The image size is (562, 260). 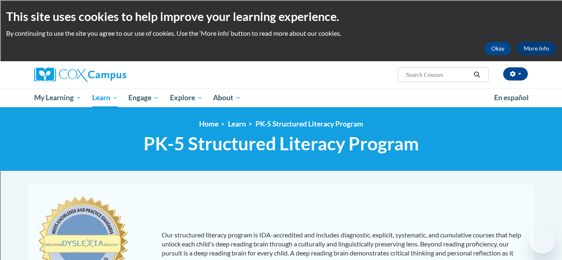 I want to click on input: Search Courses, so click(x=438, y=75).